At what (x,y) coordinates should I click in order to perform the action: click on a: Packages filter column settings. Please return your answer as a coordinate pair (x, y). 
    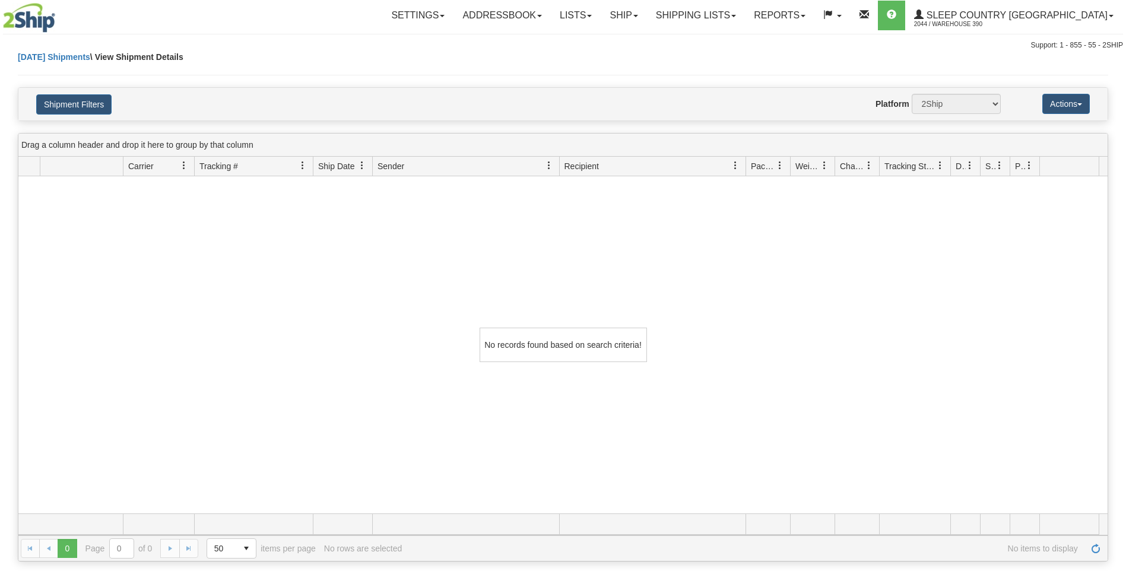
    Looking at the image, I should click on (780, 166).